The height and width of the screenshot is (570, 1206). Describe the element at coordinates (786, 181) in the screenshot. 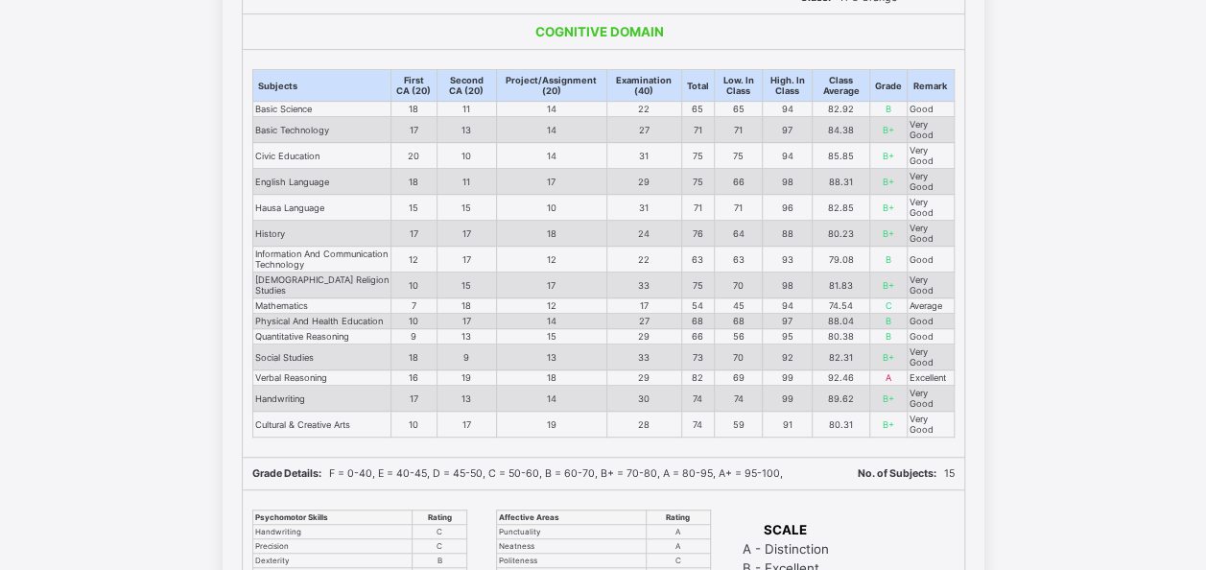

I see `td: 98` at that location.